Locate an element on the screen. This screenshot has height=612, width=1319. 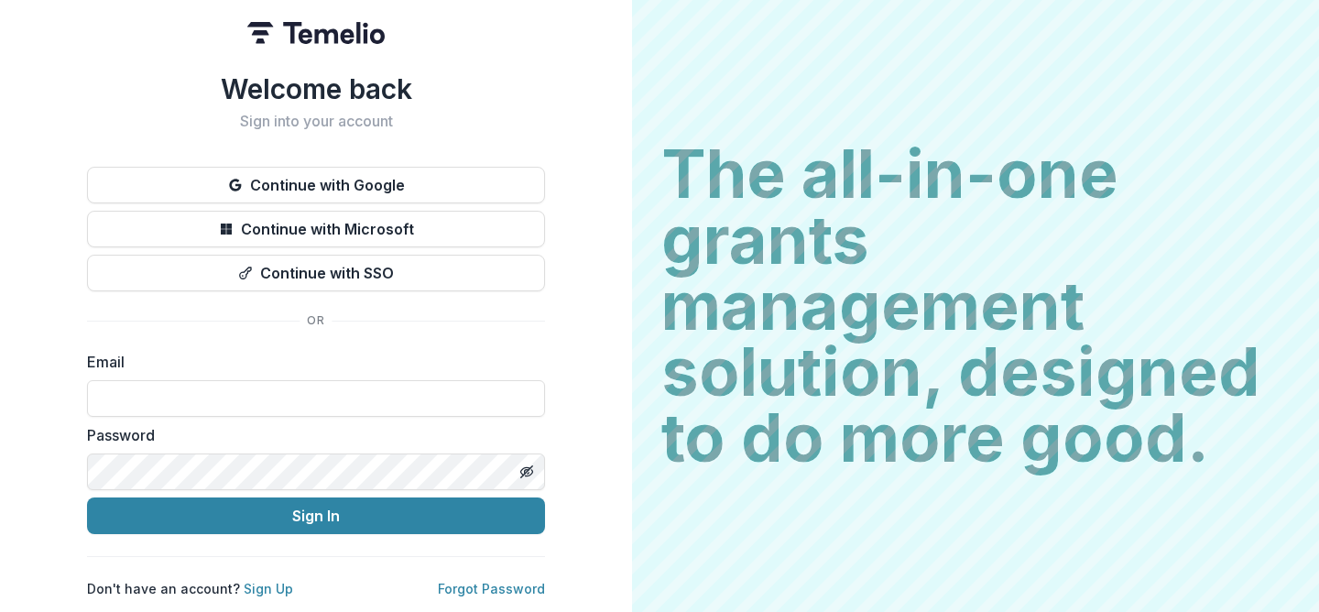
label: Email is located at coordinates (311, 362).